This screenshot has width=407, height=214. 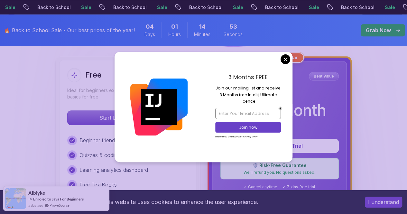 What do you see at coordinates (180, 202) in the screenshot?
I see `div: This website uses cookies to enhance the user experience.` at bounding box center [180, 202].